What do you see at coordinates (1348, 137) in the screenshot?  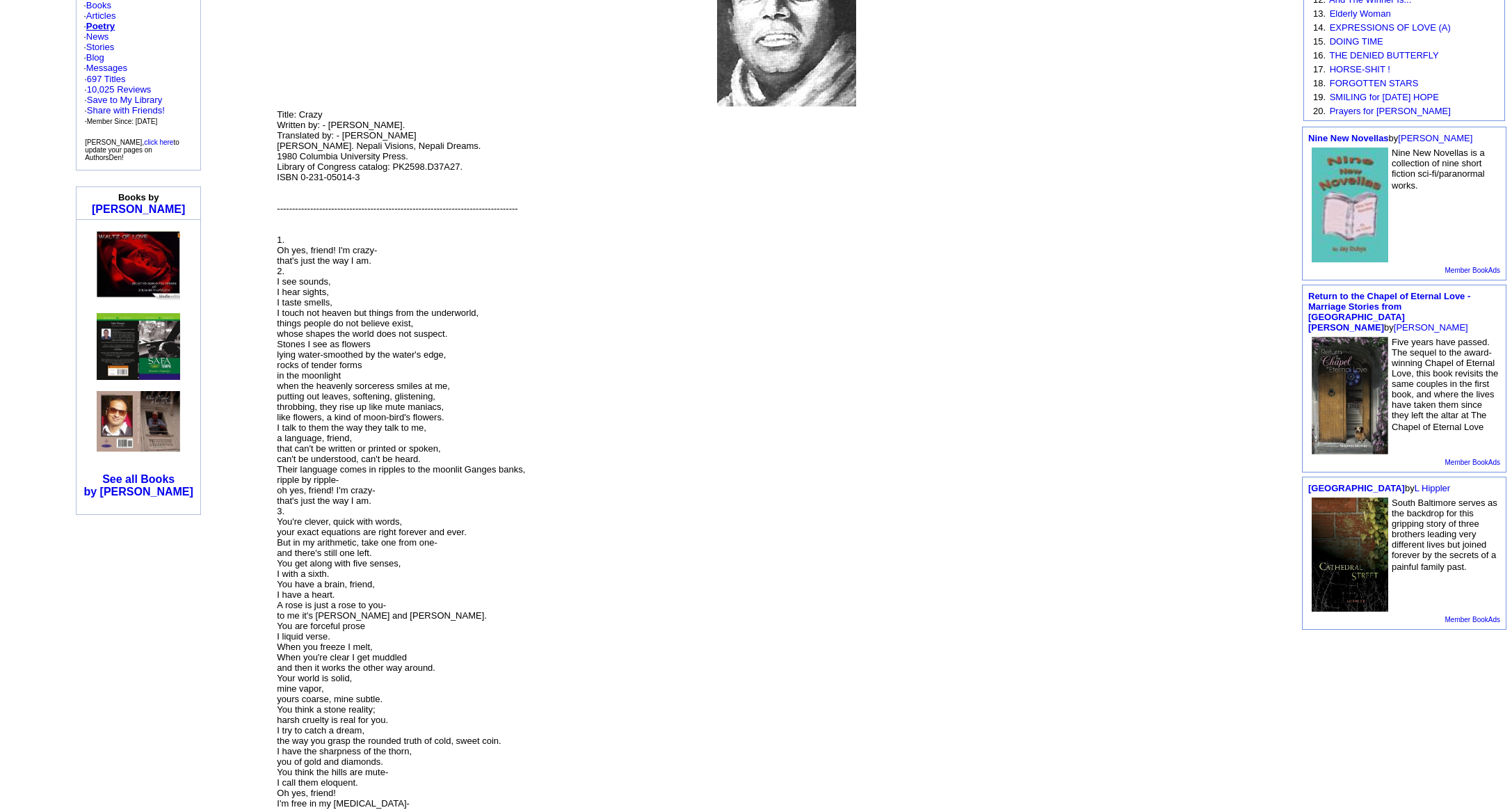 I see `a: Nine New Novellas` at bounding box center [1348, 137].